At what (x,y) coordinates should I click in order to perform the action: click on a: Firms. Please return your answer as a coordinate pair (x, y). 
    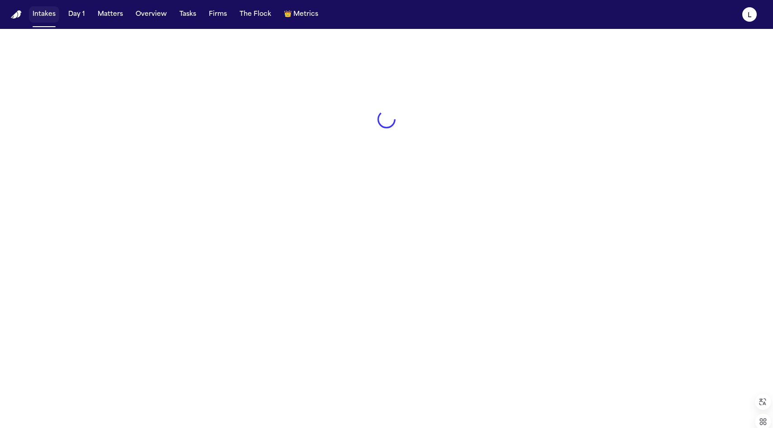
    Looking at the image, I should click on (218, 14).